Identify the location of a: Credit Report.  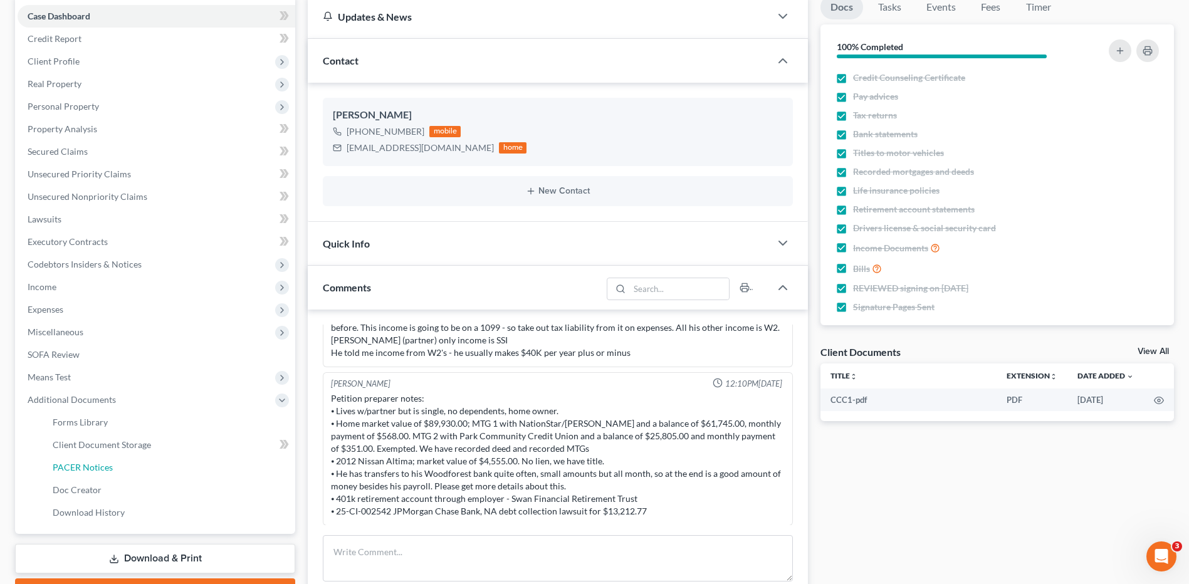
(156, 39).